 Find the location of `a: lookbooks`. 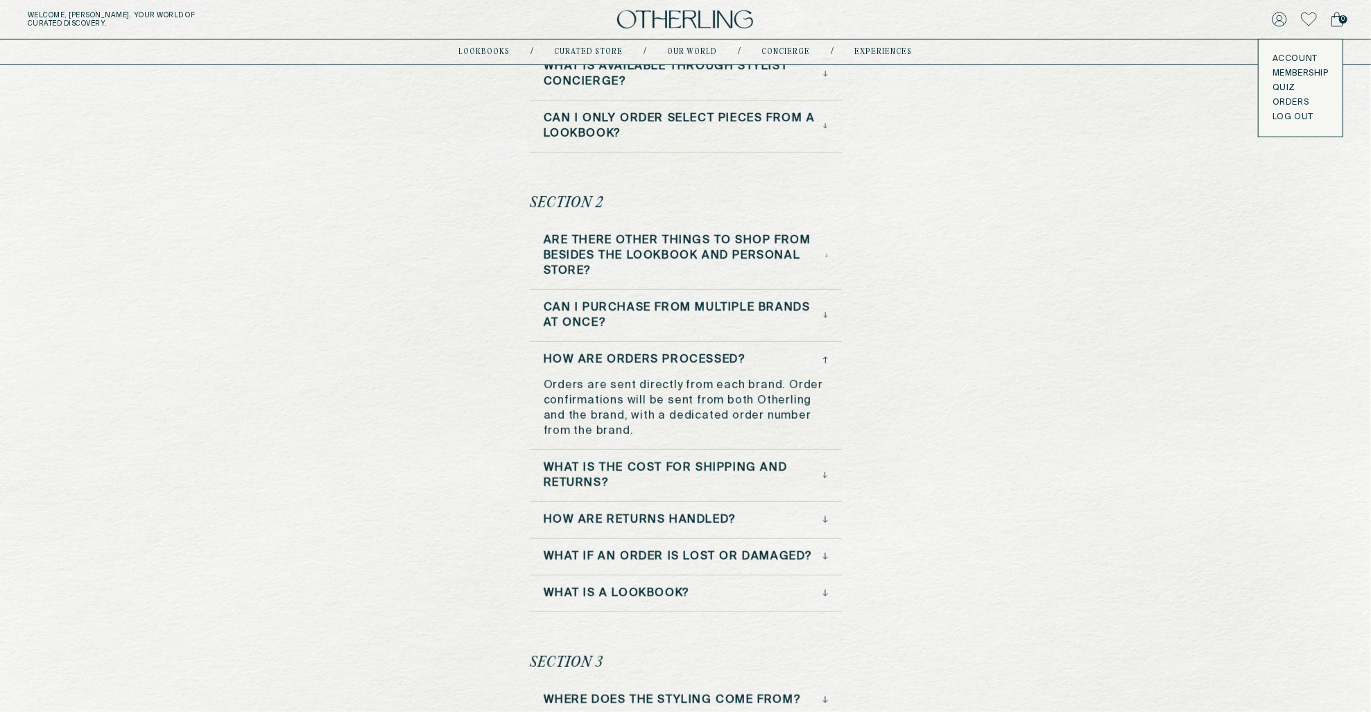

a: lookbooks is located at coordinates (485, 52).